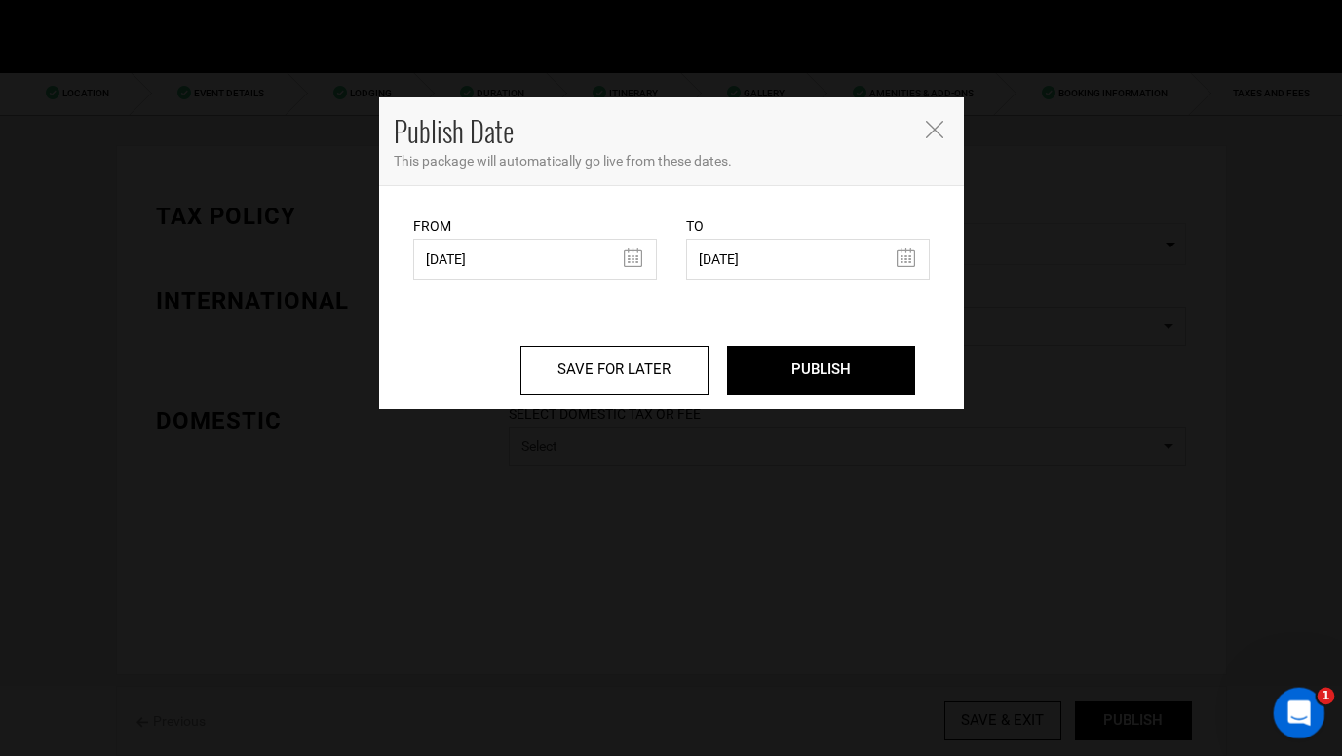  I want to click on input: PUBLISH, so click(821, 370).